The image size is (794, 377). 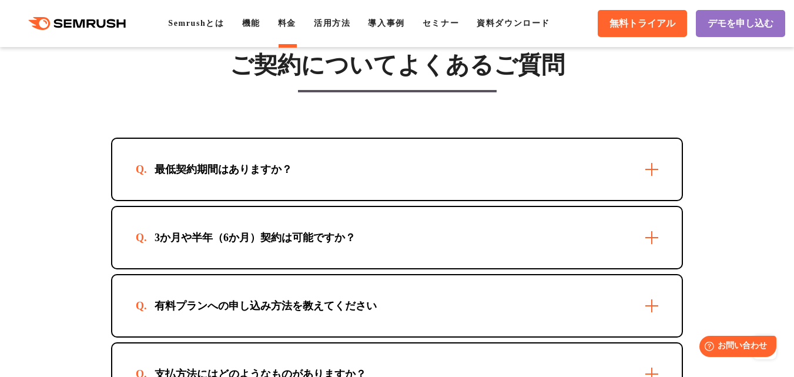 What do you see at coordinates (740, 24) in the screenshot?
I see `a: デモを申し込む` at bounding box center [740, 24].